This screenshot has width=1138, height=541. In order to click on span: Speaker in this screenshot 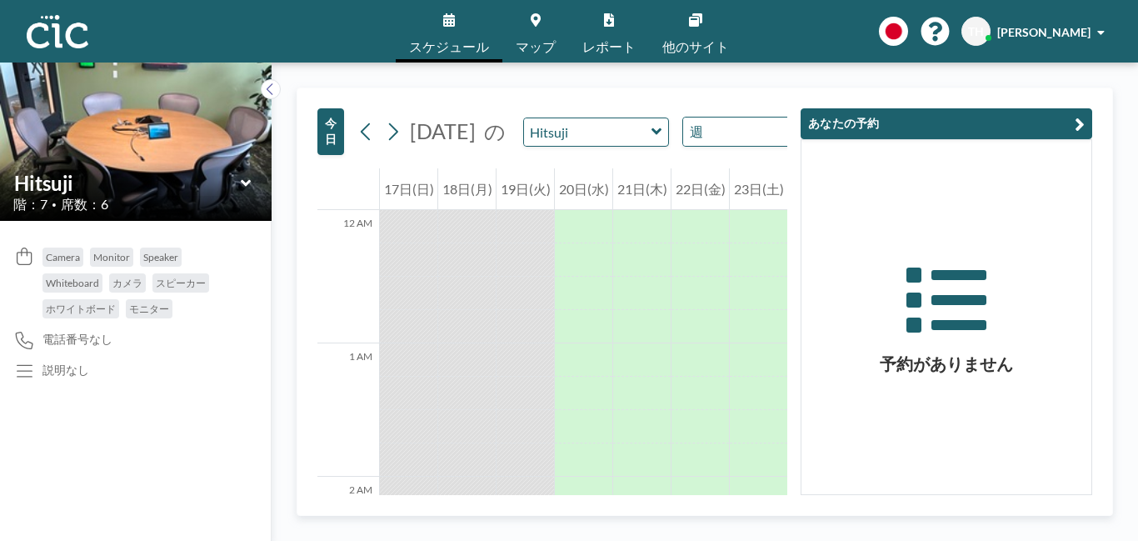, I will do `click(161, 257)`.